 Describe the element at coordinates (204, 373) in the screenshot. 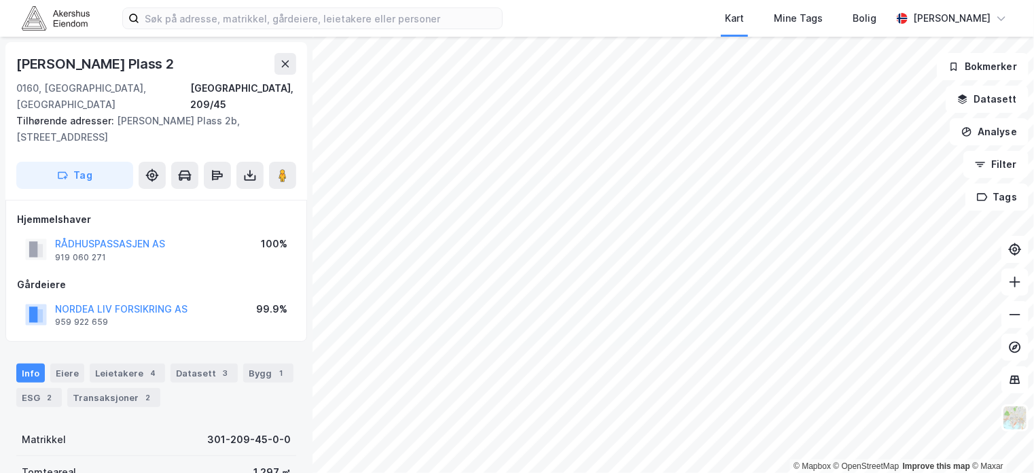

I see `div: Datasett` at that location.